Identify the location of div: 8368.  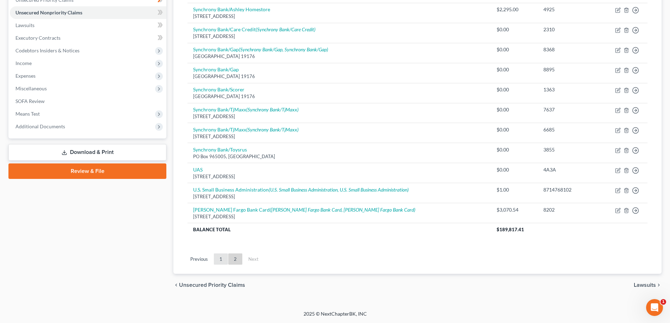
(568, 50).